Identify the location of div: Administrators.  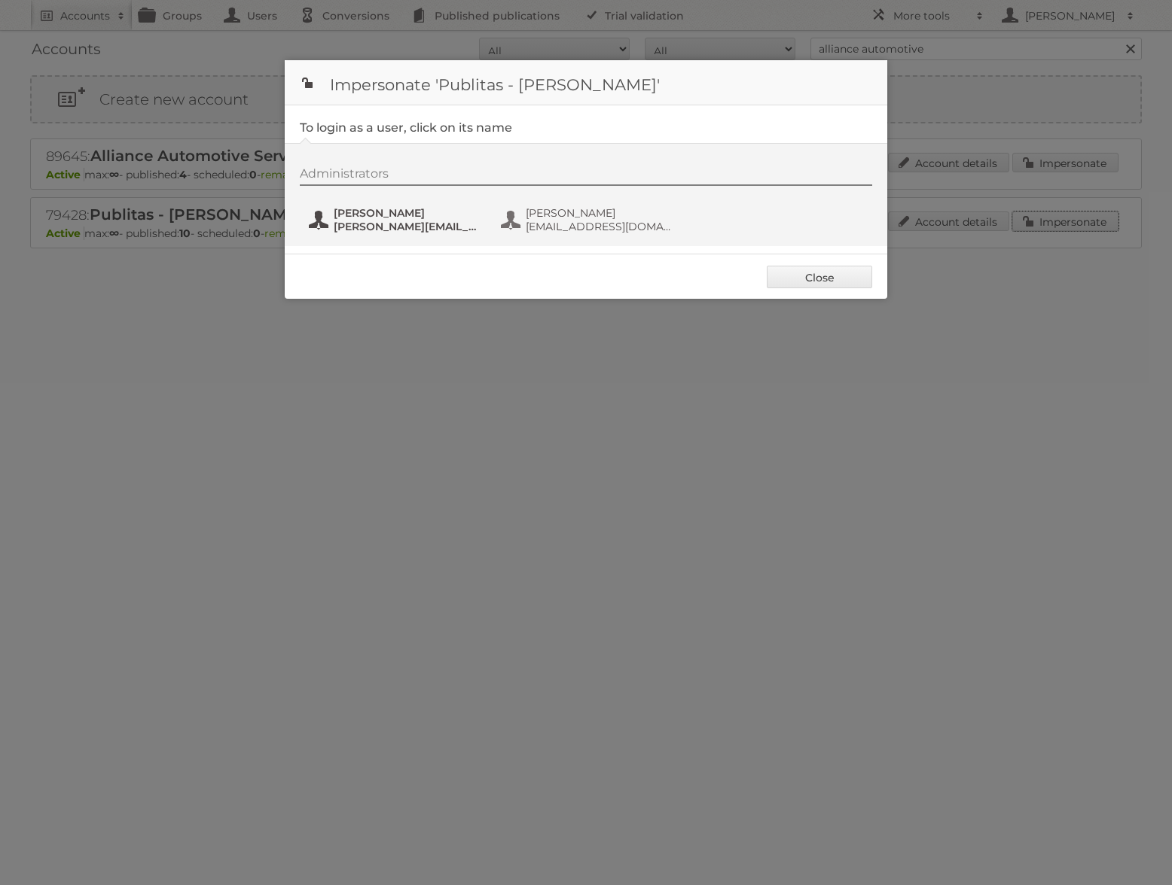
(586, 176).